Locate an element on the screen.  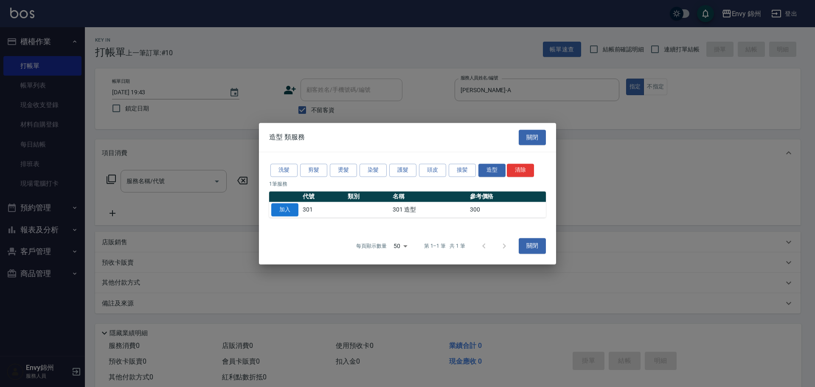
span: 造型 類服務 is located at coordinates (287, 137).